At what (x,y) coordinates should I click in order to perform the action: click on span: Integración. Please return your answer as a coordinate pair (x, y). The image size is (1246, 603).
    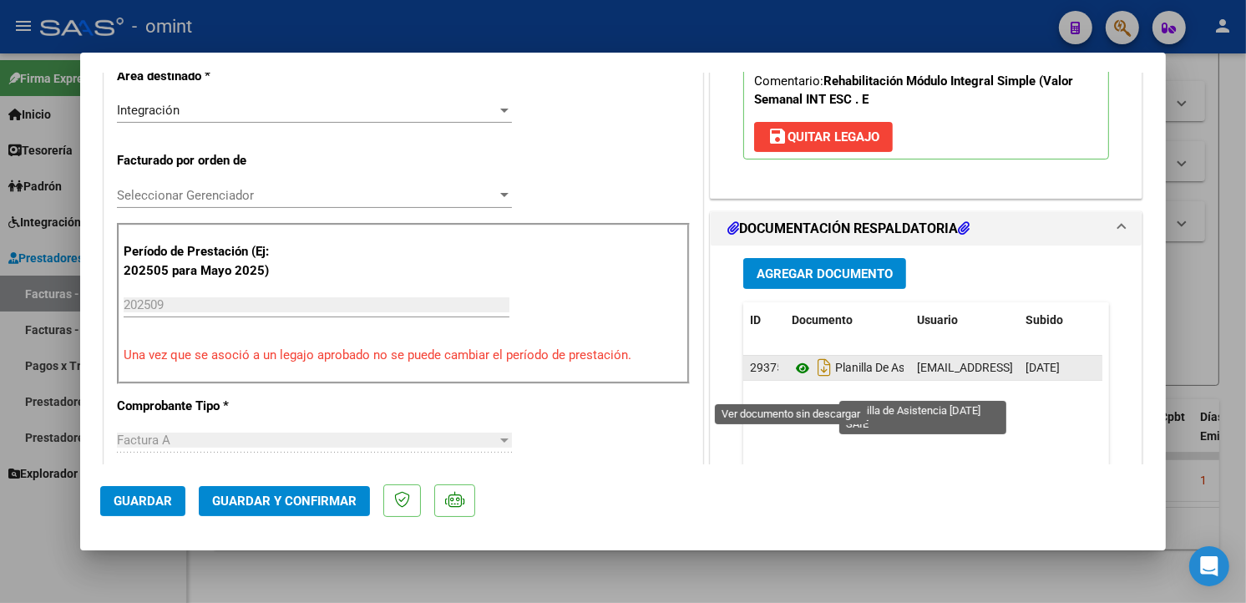
    Looking at the image, I should click on (148, 110).